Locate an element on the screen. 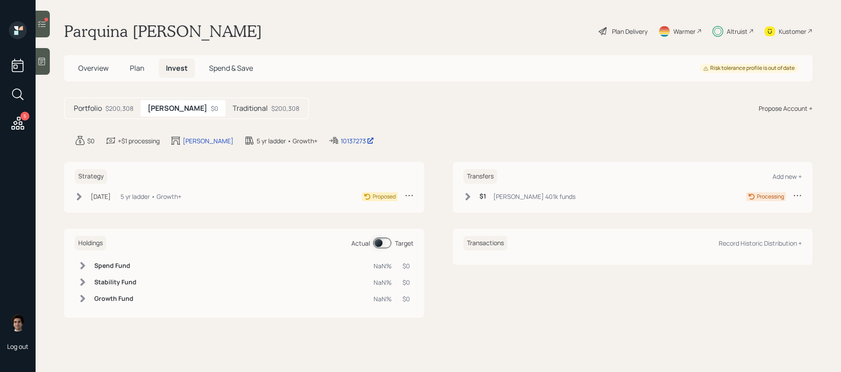  h5: Traditional is located at coordinates (250, 108).